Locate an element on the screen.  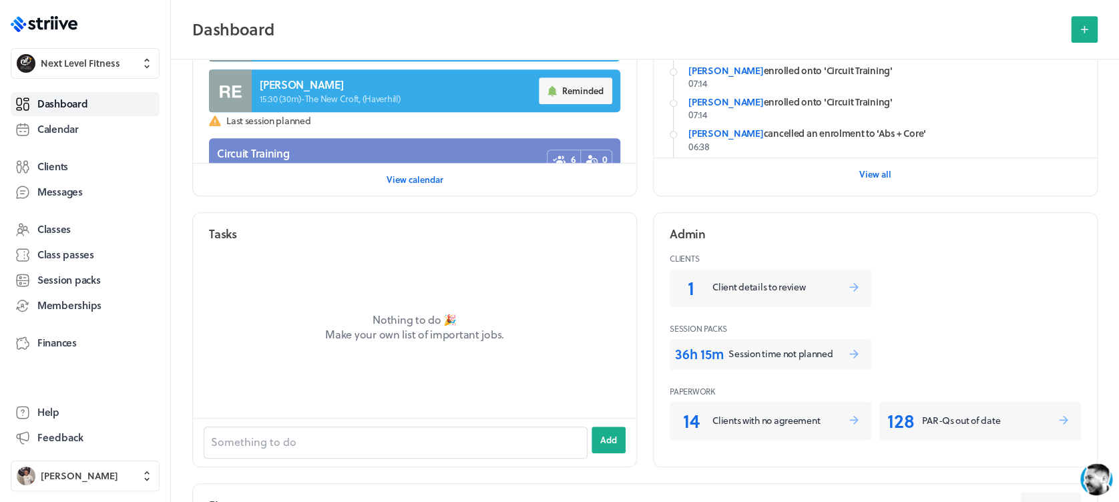
span: Add is located at coordinates (608, 440).